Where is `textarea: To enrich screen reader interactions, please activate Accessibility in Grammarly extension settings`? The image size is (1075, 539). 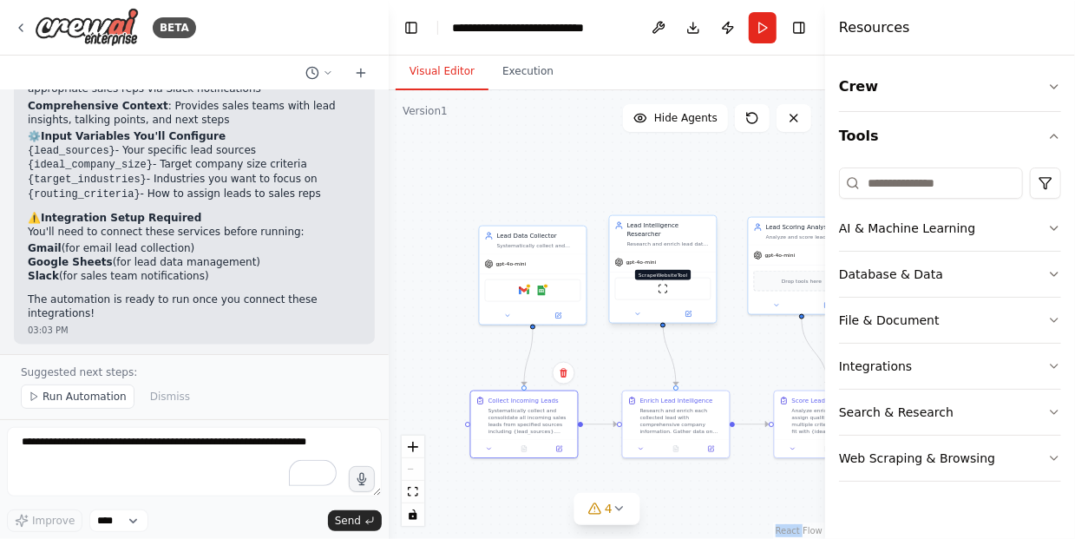 textarea: To enrich screen reader interactions, please activate Accessibility in Grammarly extension settings is located at coordinates (194, 462).